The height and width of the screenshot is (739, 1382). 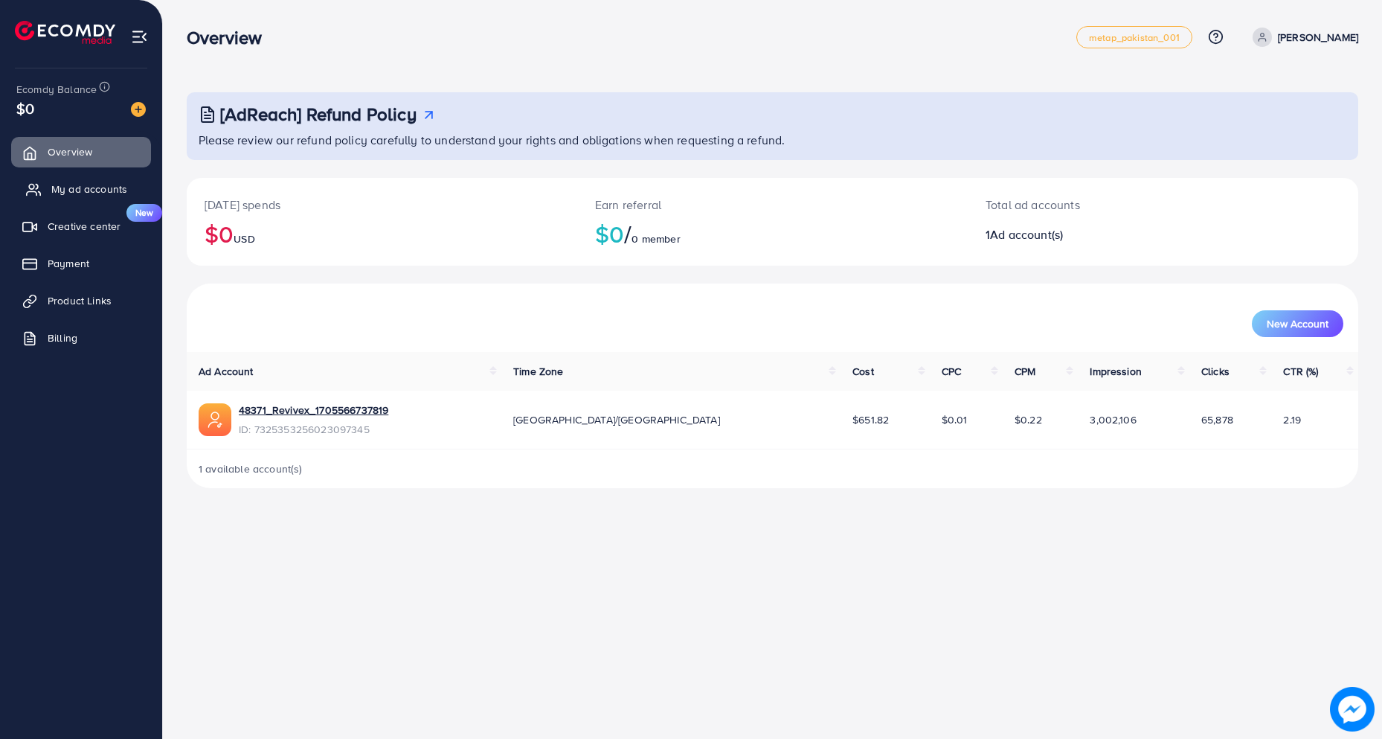 What do you see at coordinates (655, 239) in the screenshot?
I see `span: 0 member` at bounding box center [655, 239].